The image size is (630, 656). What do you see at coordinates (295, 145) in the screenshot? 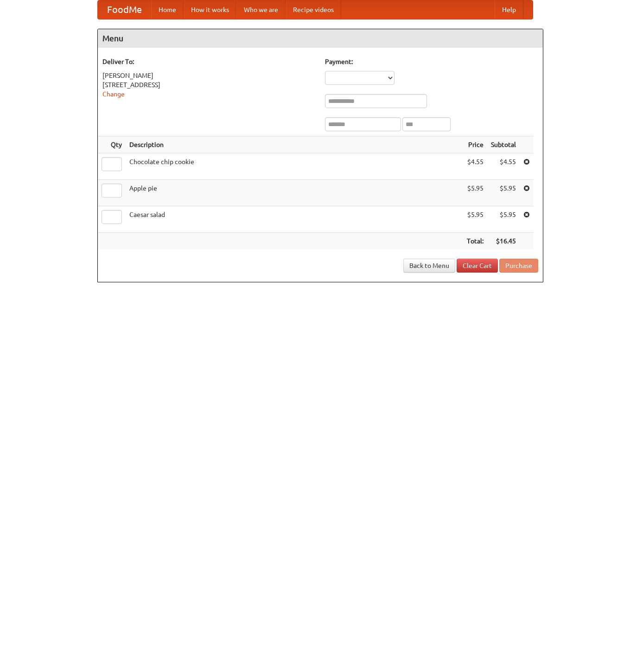
I see `th: Description` at bounding box center [295, 145].